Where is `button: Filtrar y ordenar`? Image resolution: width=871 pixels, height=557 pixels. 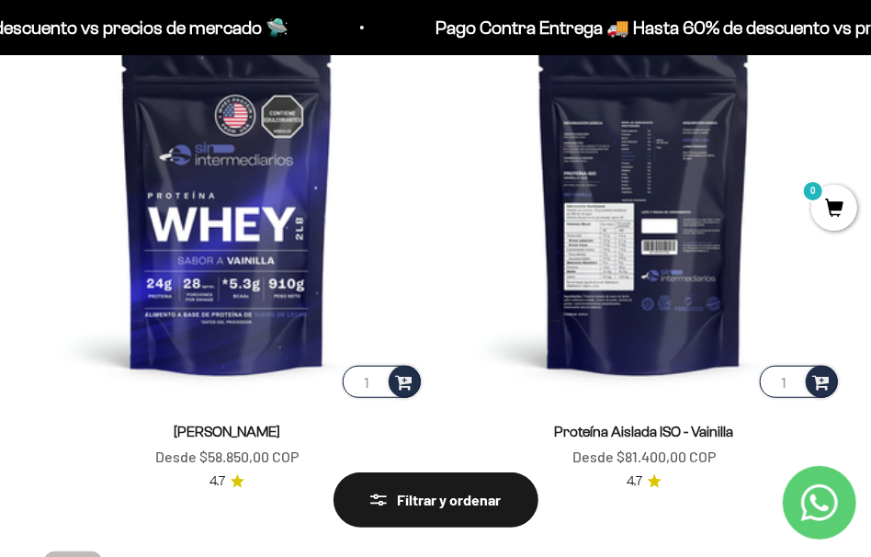
button: Filtrar y ordenar is located at coordinates (435, 500).